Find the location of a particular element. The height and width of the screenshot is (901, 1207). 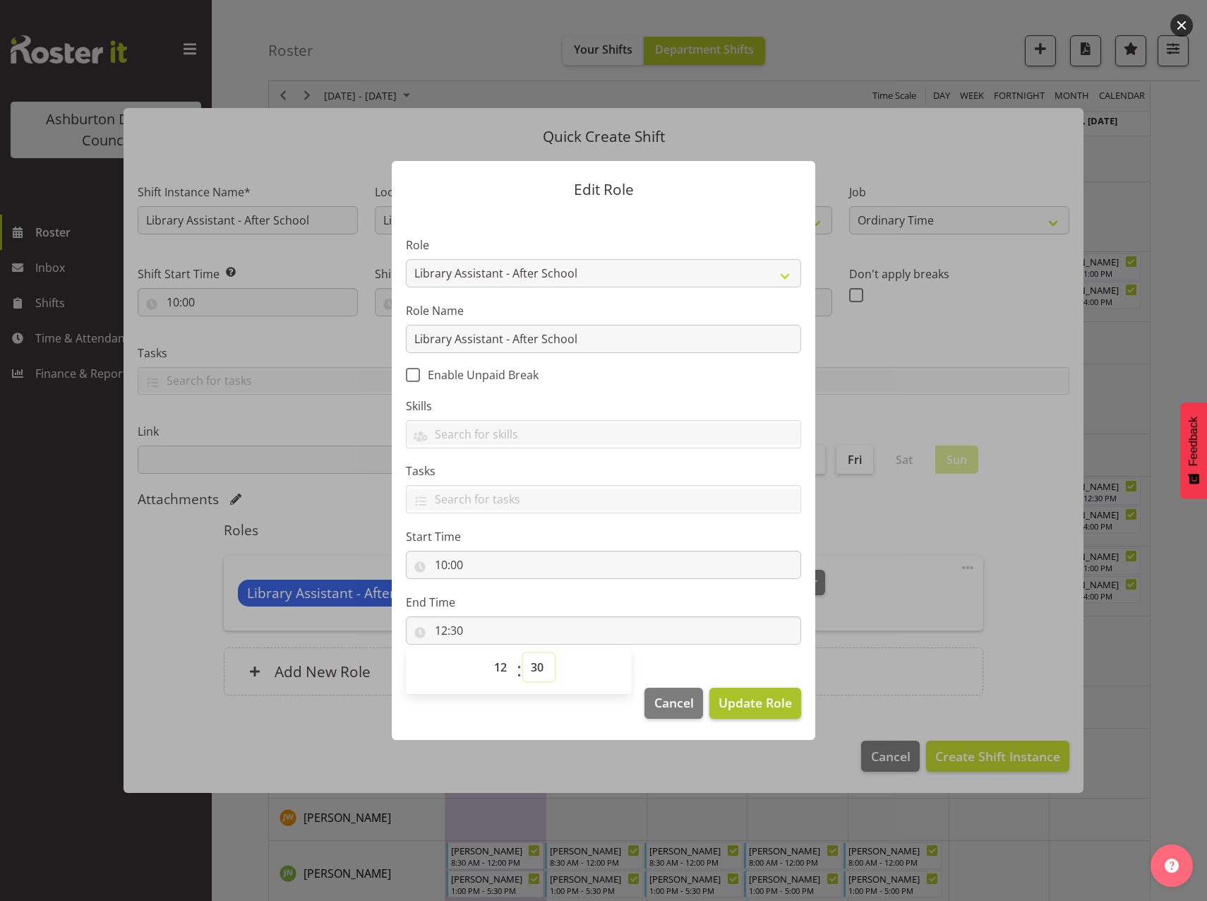

span: Feedback is located at coordinates (1194, 441).